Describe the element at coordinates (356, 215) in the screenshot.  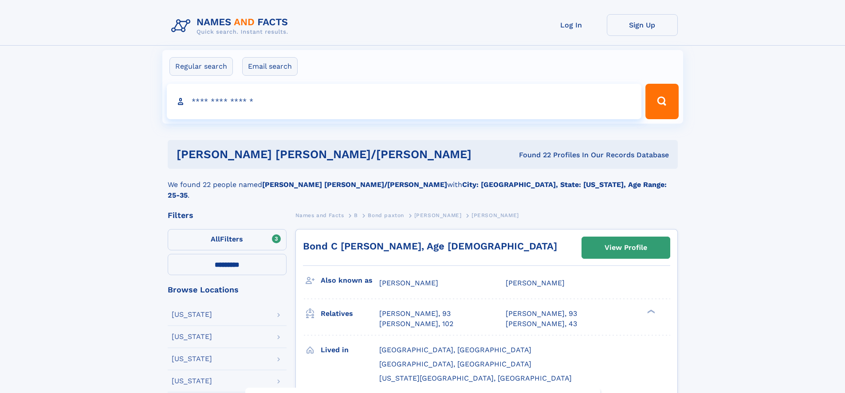
I see `span: B` at that location.